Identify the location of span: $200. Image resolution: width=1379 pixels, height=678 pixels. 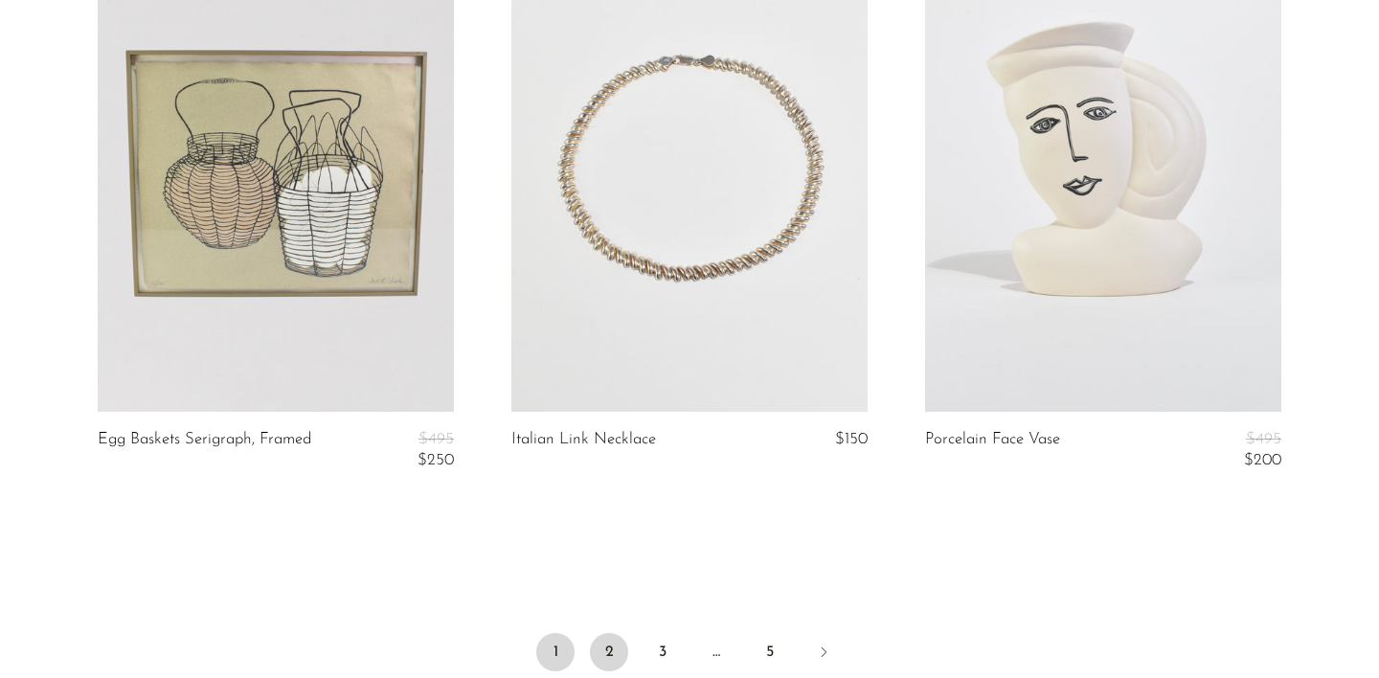
(1262, 460).